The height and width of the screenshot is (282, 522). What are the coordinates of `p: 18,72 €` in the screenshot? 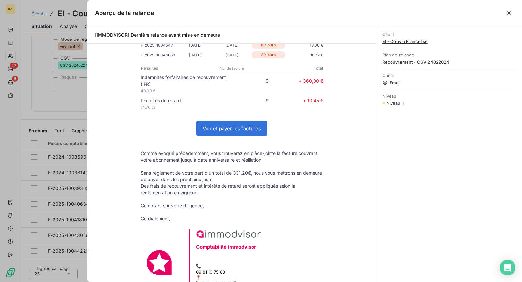 It's located at (305, 55).